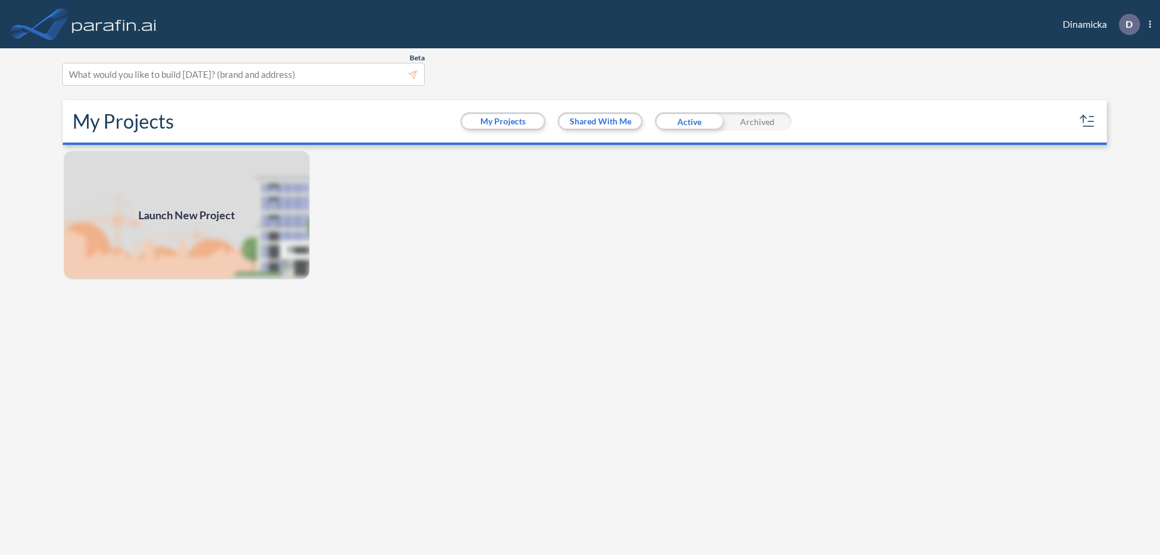 The height and width of the screenshot is (555, 1160). I want to click on div: Dinamicka, so click(1097, 24).